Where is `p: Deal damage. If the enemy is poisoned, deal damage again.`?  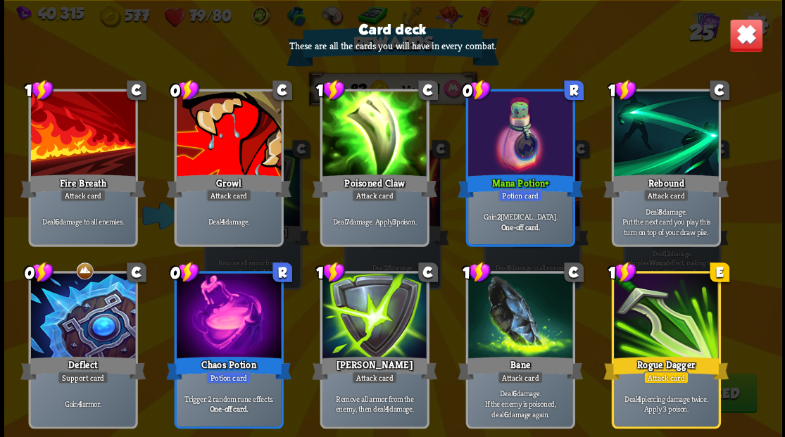 p: Deal damage. If the enemy is poisoned, deal damage again. is located at coordinates (519, 403).